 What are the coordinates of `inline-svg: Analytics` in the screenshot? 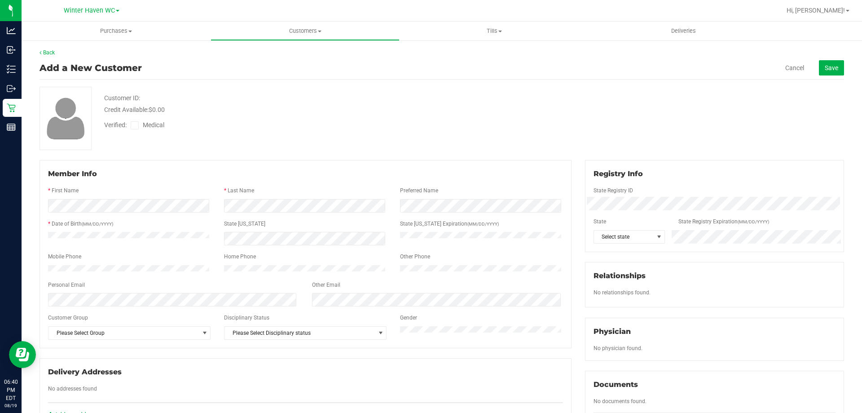 It's located at (11, 31).